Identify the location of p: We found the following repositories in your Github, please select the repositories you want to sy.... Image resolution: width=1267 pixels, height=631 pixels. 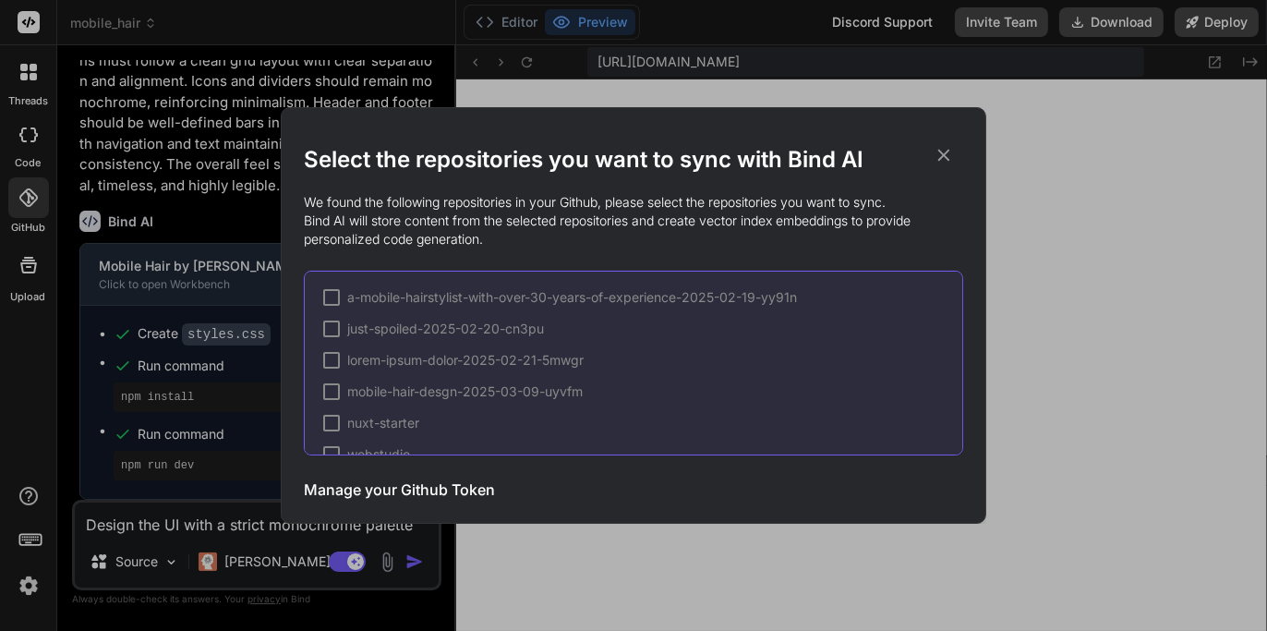
(633, 221).